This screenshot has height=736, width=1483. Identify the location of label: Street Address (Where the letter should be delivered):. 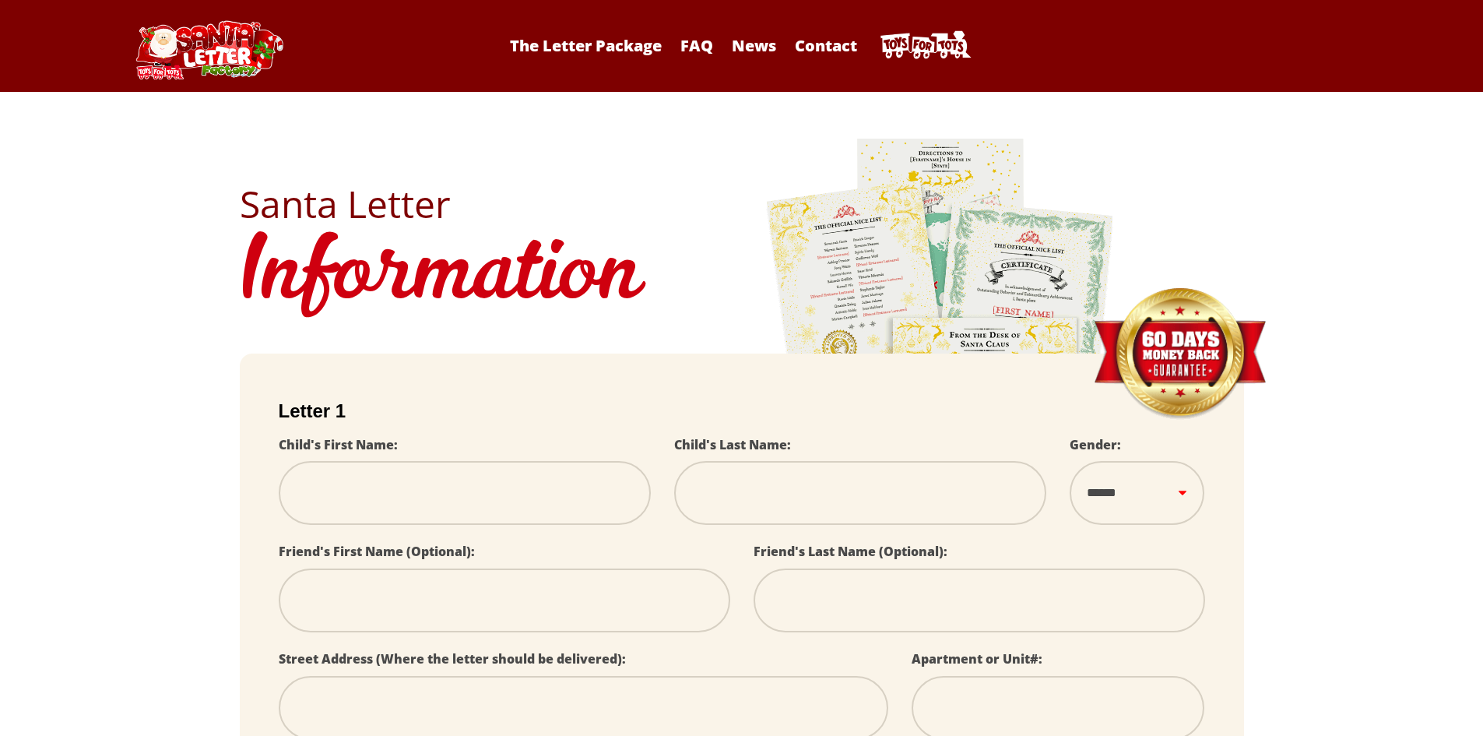
(452, 659).